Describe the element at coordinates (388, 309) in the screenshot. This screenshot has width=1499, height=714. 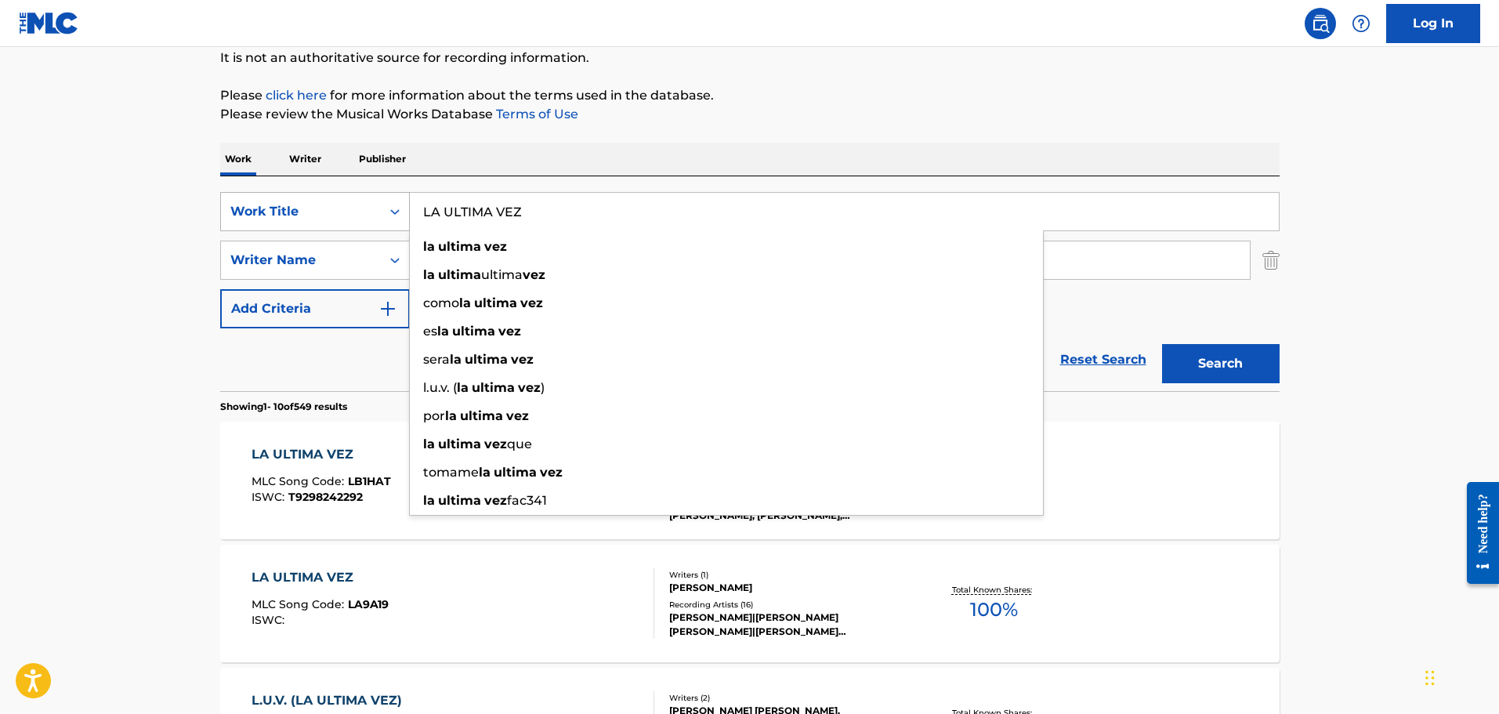
I see `img: 9d2ae6d4665cec9f34b9.svg` at that location.